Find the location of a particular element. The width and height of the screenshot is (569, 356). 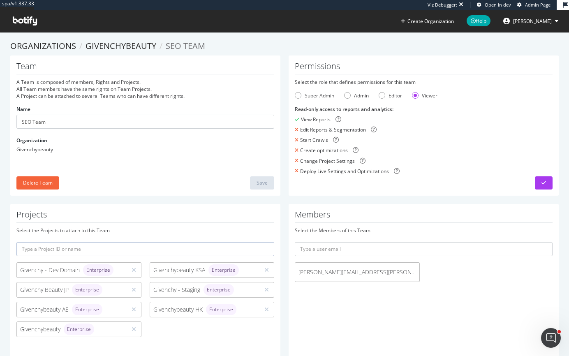

div: Create optimizations is located at coordinates (324, 150).